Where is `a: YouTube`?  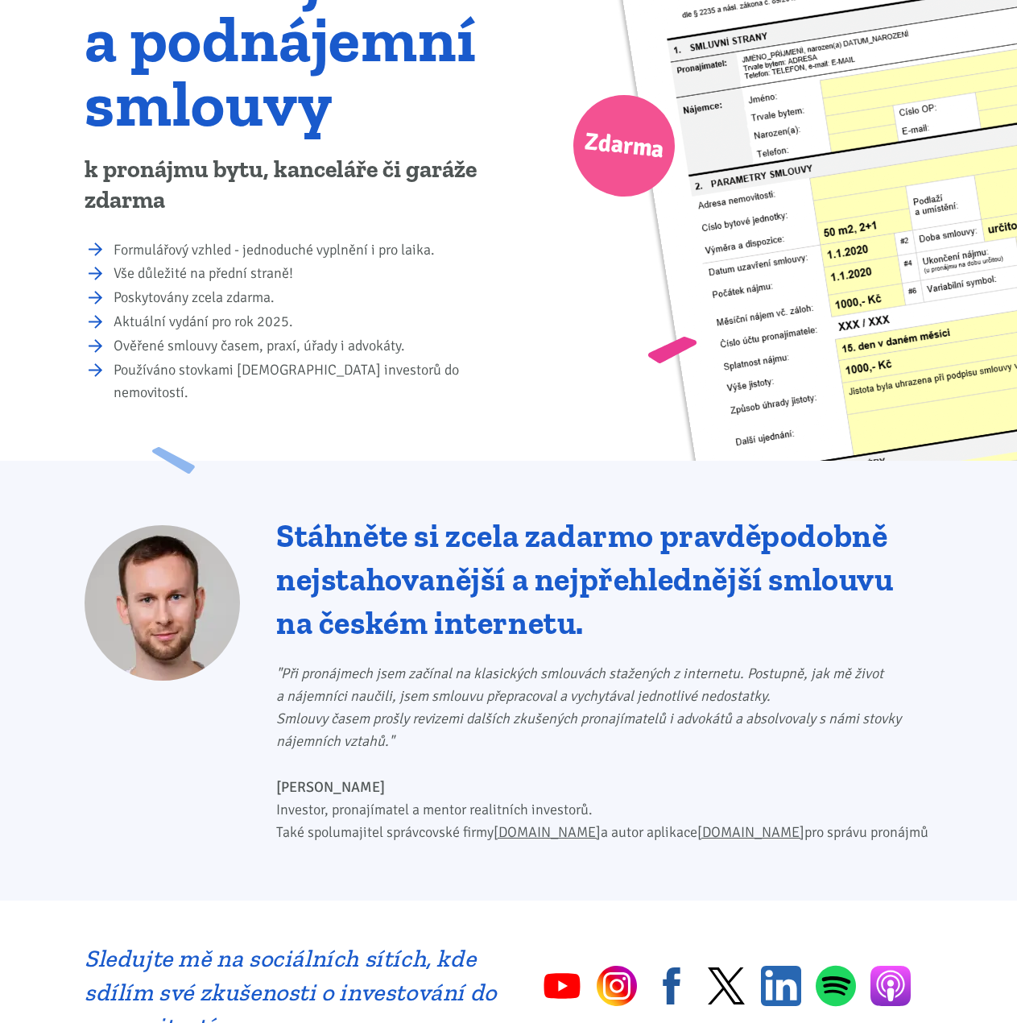
a: YouTube is located at coordinates (562, 986).